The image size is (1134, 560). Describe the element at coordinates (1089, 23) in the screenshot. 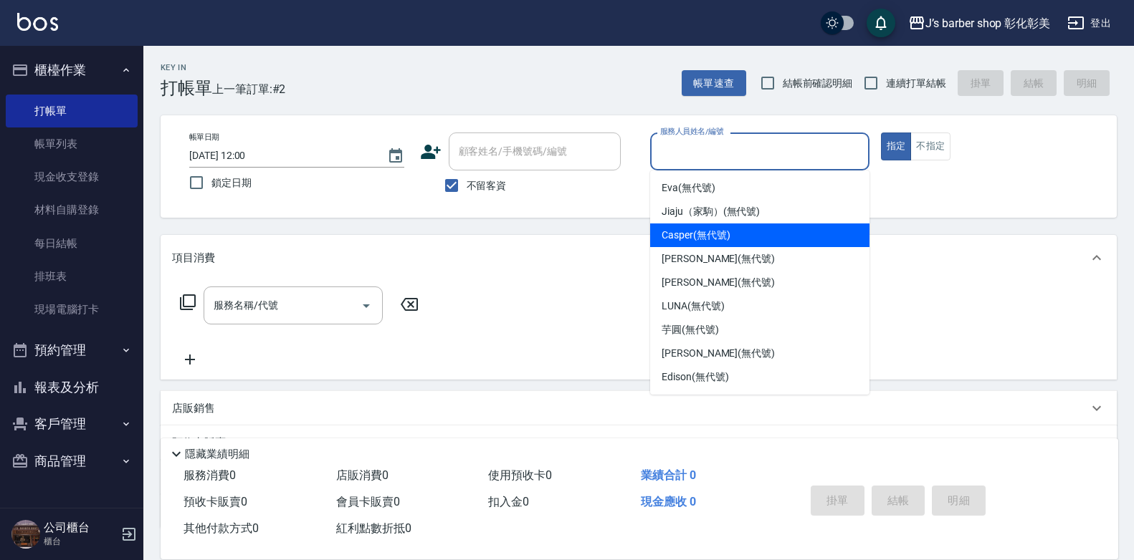

I see `button: 登出` at that location.